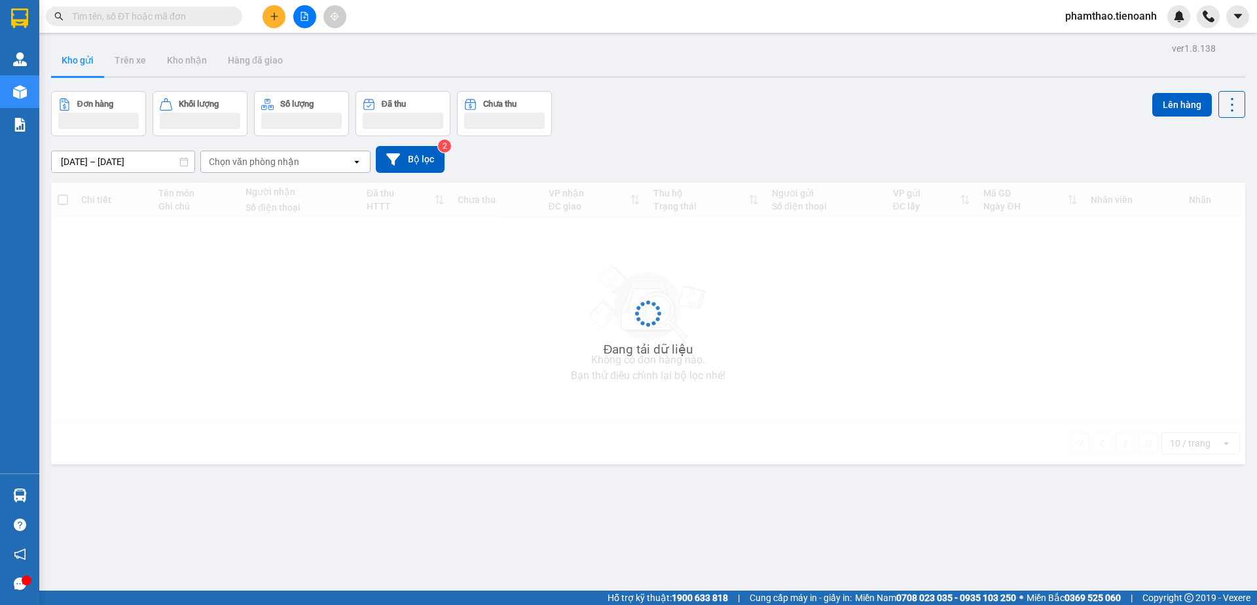  Describe the element at coordinates (410, 159) in the screenshot. I see `button: Bộ lọc` at that location.